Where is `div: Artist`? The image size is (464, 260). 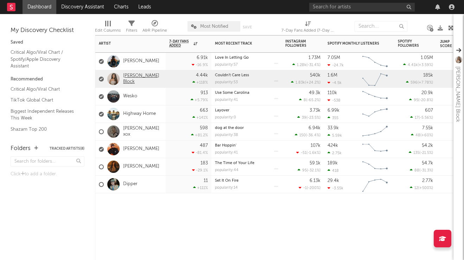
div: Artist is located at coordinates (125, 44).